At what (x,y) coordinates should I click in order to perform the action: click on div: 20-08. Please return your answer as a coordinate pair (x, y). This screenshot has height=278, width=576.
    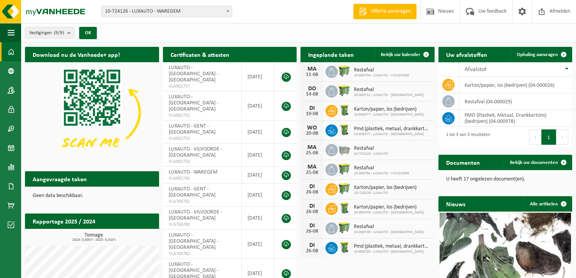
    Looking at the image, I should click on (312, 134).